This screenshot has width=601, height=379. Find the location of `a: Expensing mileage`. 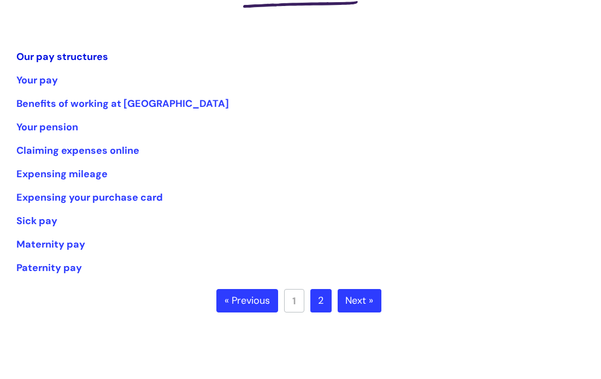

a: Expensing mileage is located at coordinates (62, 174).